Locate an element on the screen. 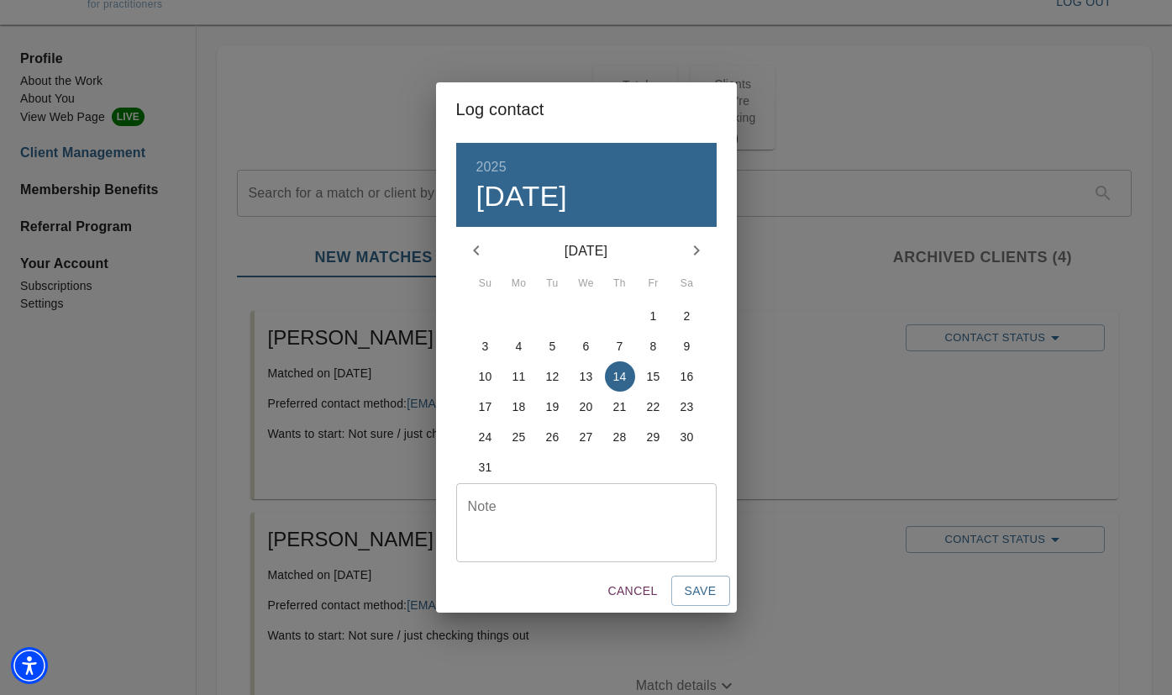 Image resolution: width=1172 pixels, height=695 pixels. button: 8 is located at coordinates (653, 346).